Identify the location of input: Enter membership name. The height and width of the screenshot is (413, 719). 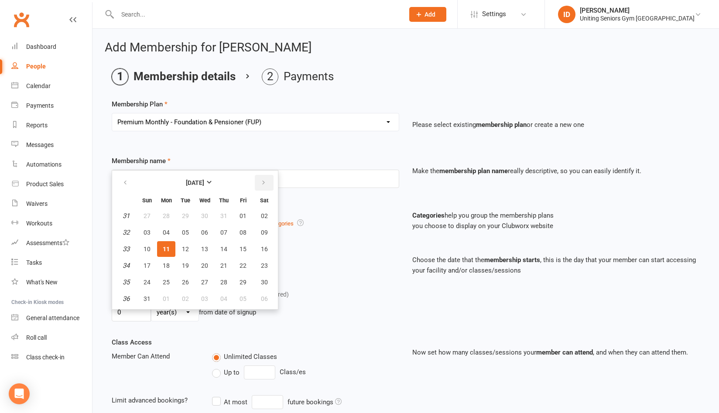
(255, 179).